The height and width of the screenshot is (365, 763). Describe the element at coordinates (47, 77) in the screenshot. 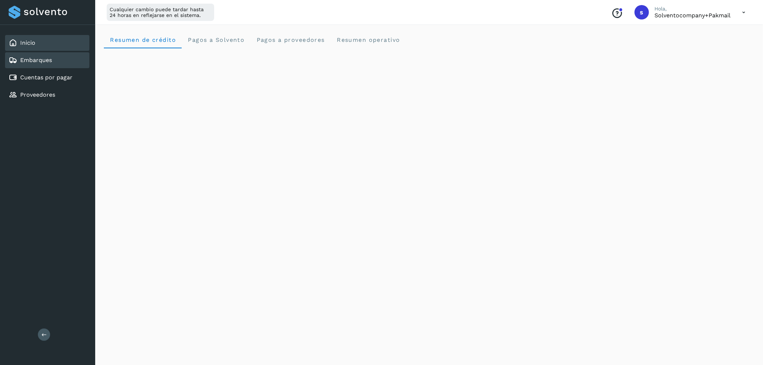

I see `div: Cuentas por pagar` at that location.